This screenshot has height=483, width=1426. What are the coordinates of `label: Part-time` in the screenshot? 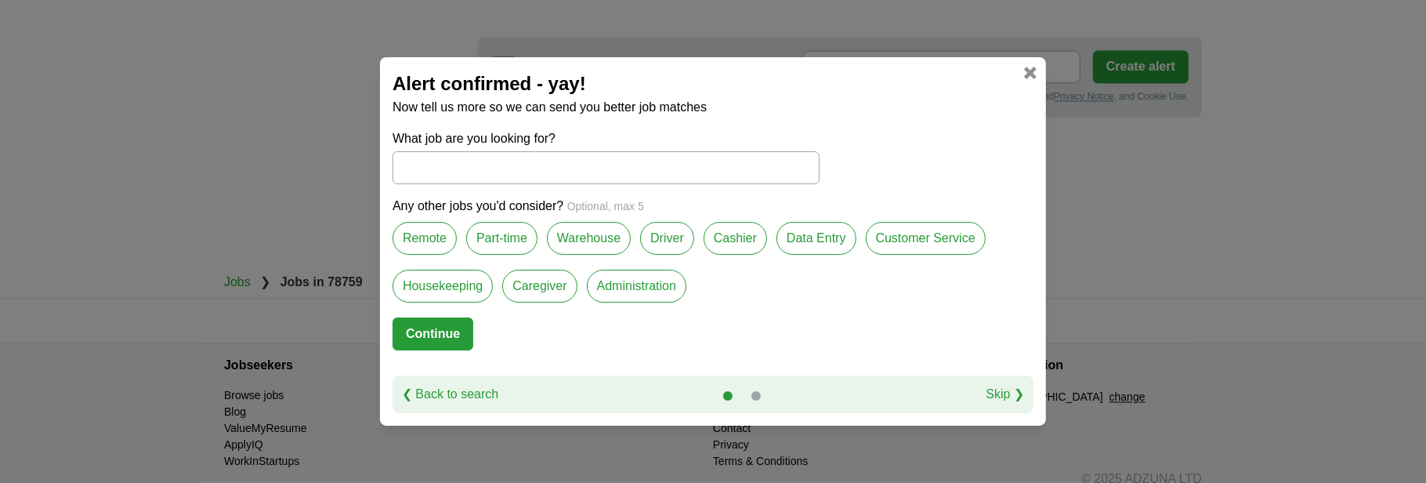 It's located at (502, 238).